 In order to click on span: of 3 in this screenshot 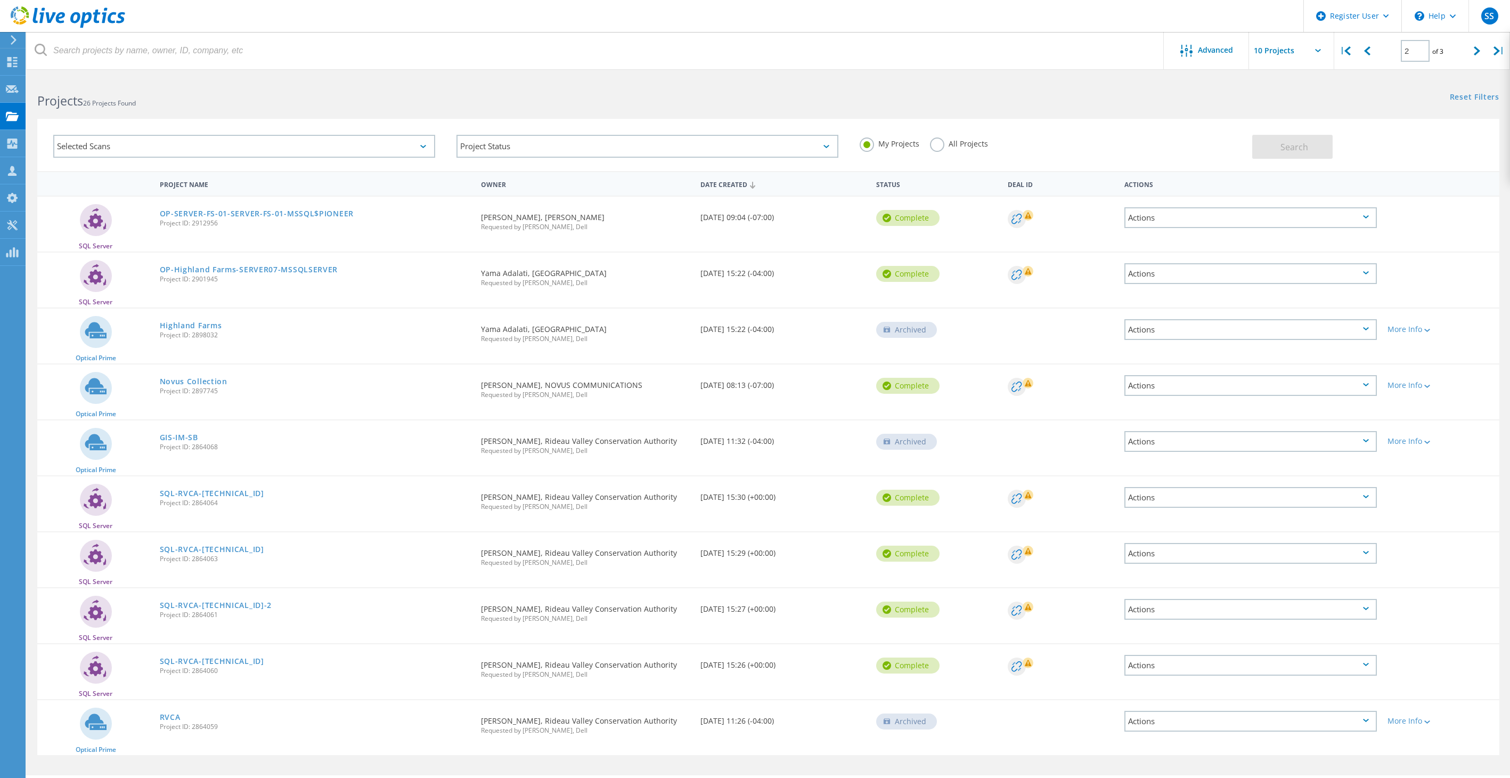, I will do `click(1438, 51)`.